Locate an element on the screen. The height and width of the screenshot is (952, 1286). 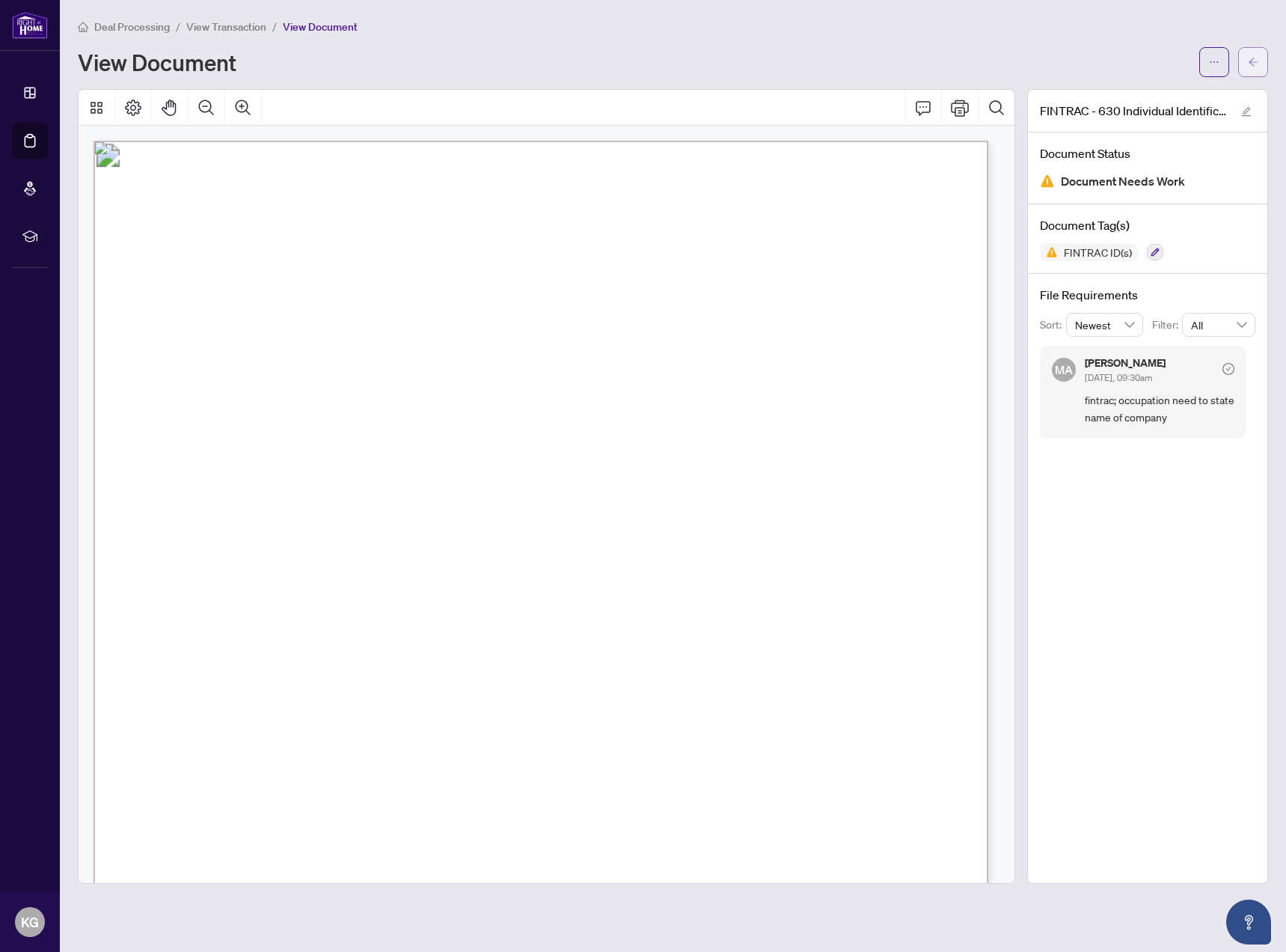
span: MA is located at coordinates (1064, 369).